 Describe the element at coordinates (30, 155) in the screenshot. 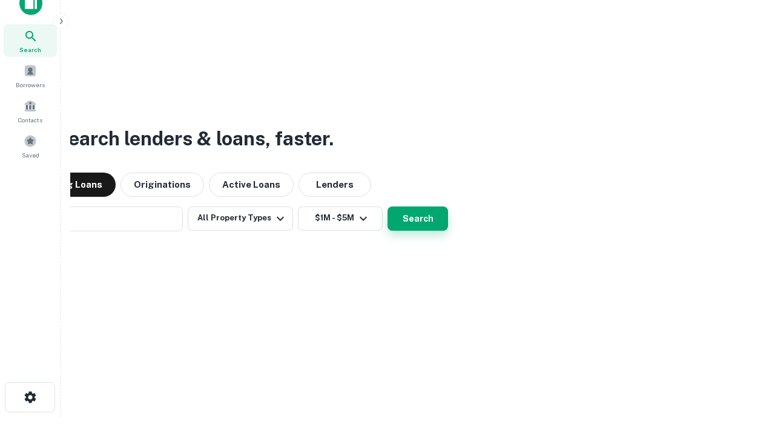

I see `span: Saved` at that location.